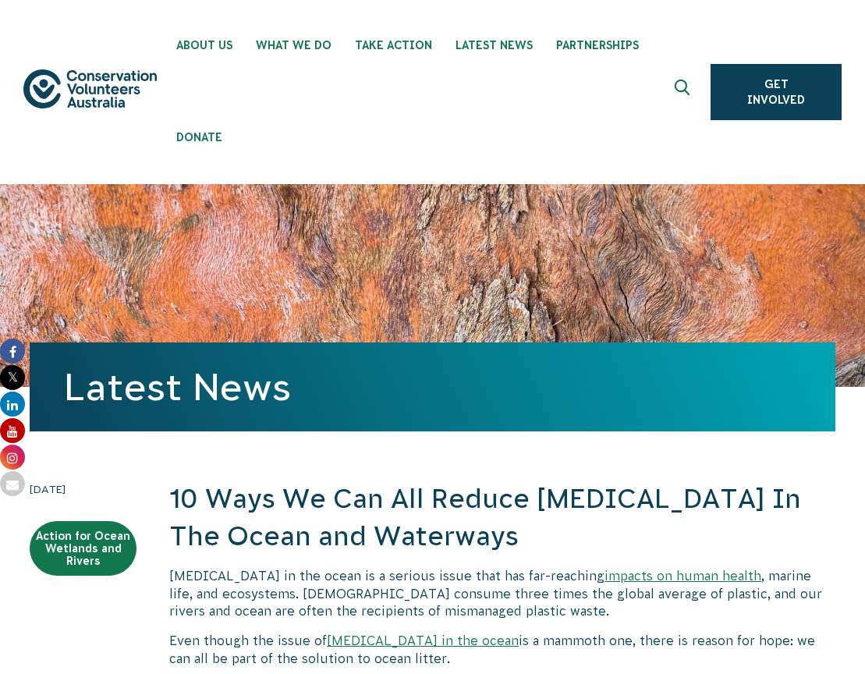 Image resolution: width=865 pixels, height=674 pixels. Describe the element at coordinates (684, 92) in the screenshot. I see `button: Expand search box Close search box` at that location.